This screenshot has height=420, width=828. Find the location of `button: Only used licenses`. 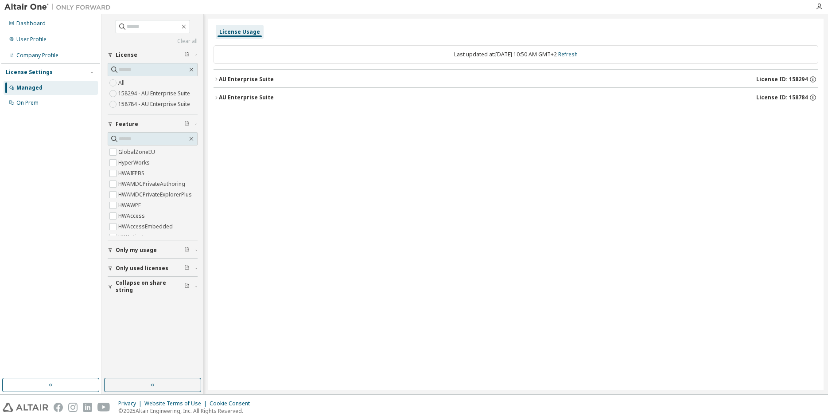

button: Only used licenses is located at coordinates (152, 268).